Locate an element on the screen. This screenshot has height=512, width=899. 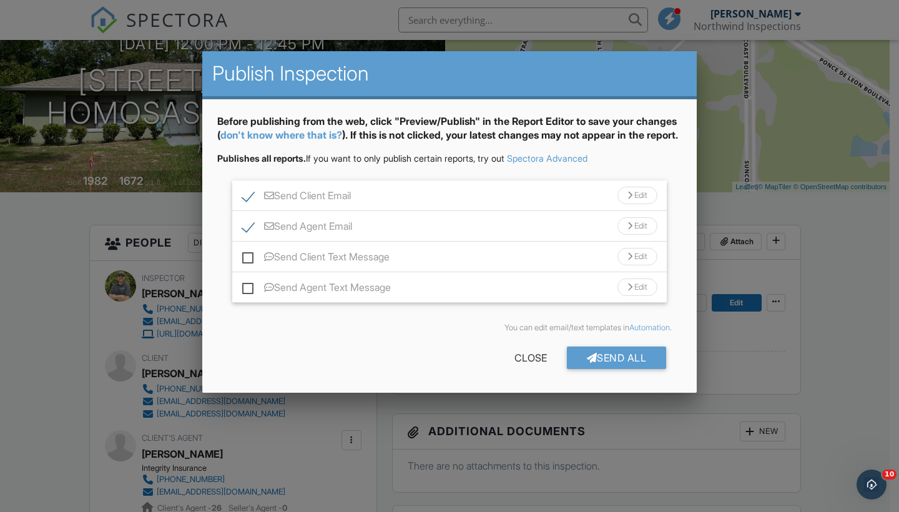
label: Send Client Text Message is located at coordinates (316, 258).